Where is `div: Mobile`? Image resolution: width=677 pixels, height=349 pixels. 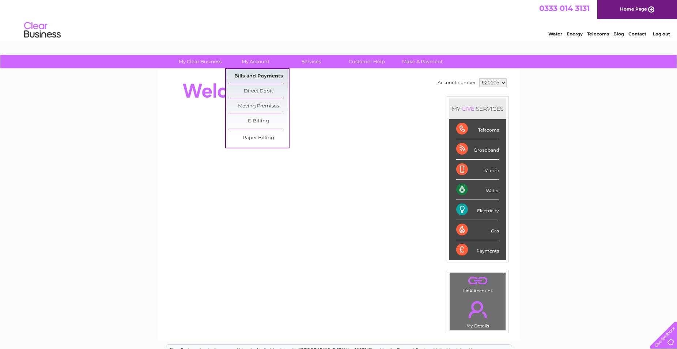 div: Mobile is located at coordinates (478, 170).